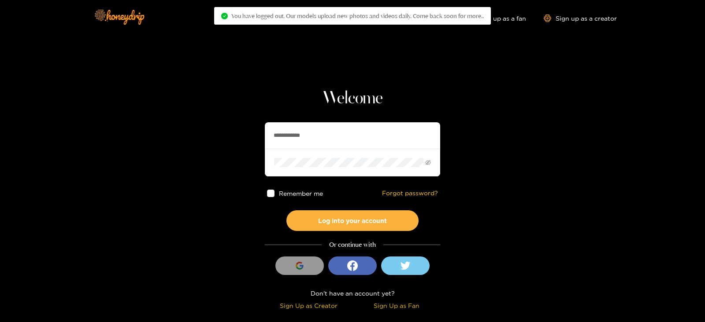  I want to click on div: Sign Up as Fan, so click(396, 306).